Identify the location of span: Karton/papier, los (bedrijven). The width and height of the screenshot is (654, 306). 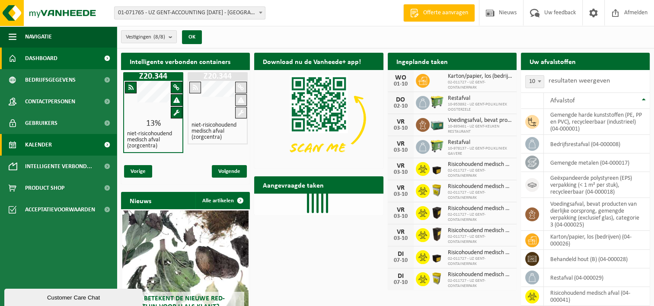
(480, 76).